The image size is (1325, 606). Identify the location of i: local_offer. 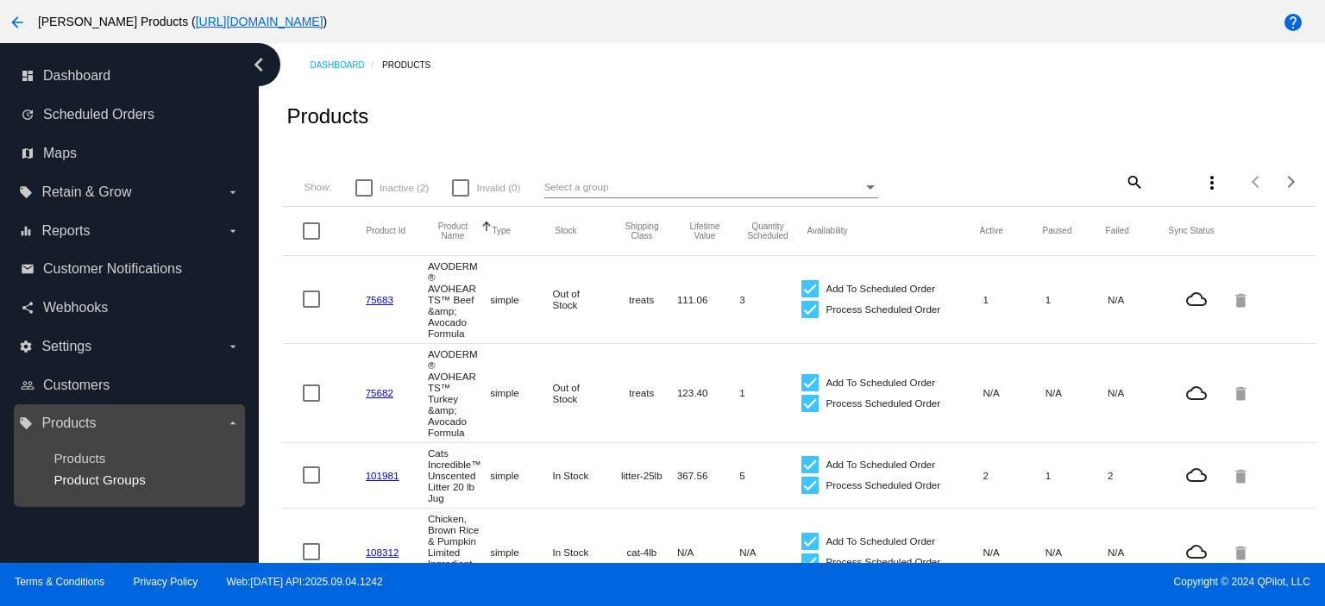
(26, 192).